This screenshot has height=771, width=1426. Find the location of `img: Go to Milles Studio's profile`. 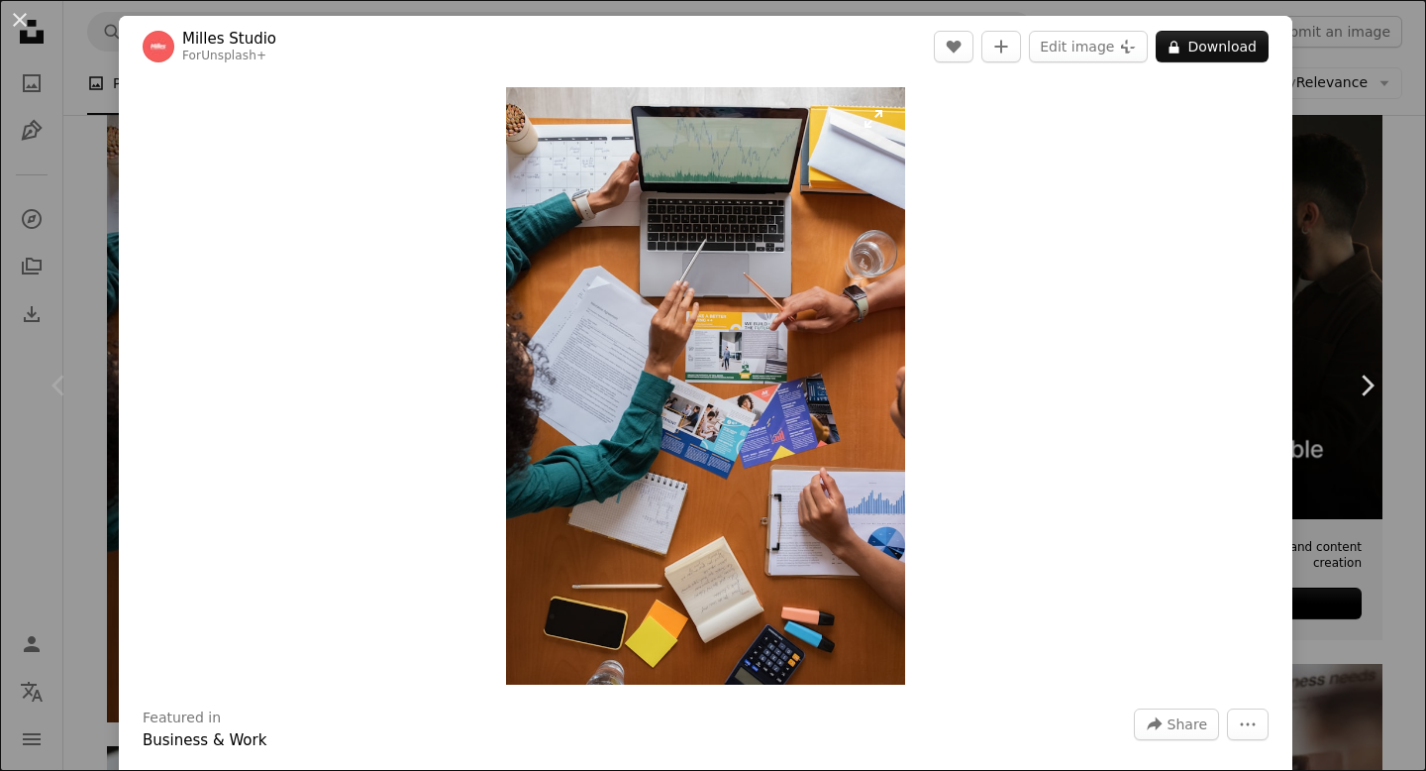

img: Go to Milles Studio's profile is located at coordinates (158, 47).